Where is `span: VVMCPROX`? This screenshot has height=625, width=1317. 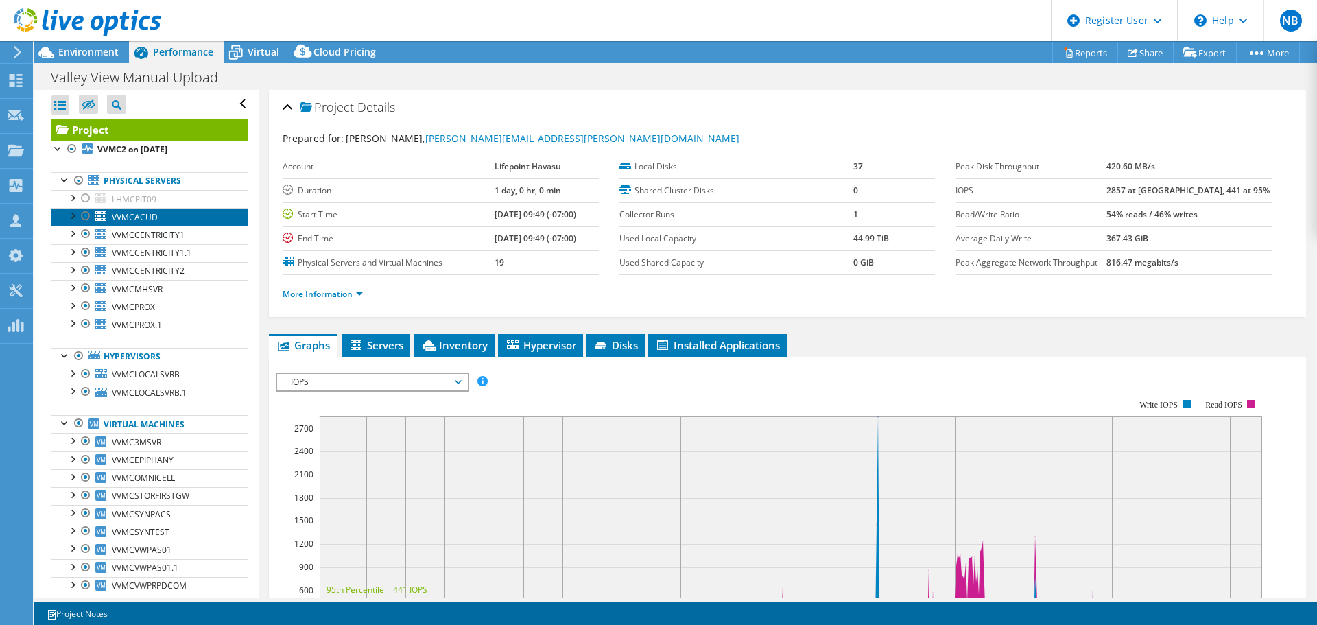
span: VVMCPROX is located at coordinates (133, 307).